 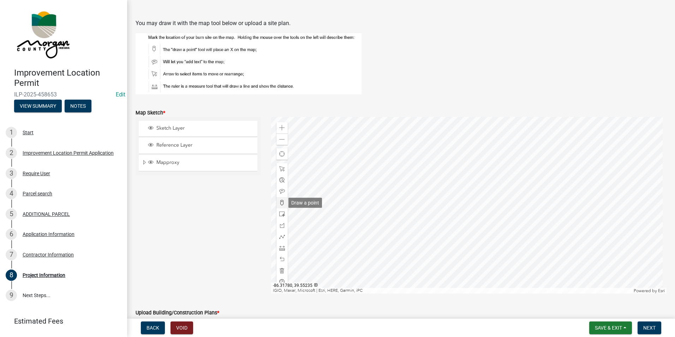 What do you see at coordinates (48, 255) in the screenshot?
I see `div: Contractor Information` at bounding box center [48, 255].